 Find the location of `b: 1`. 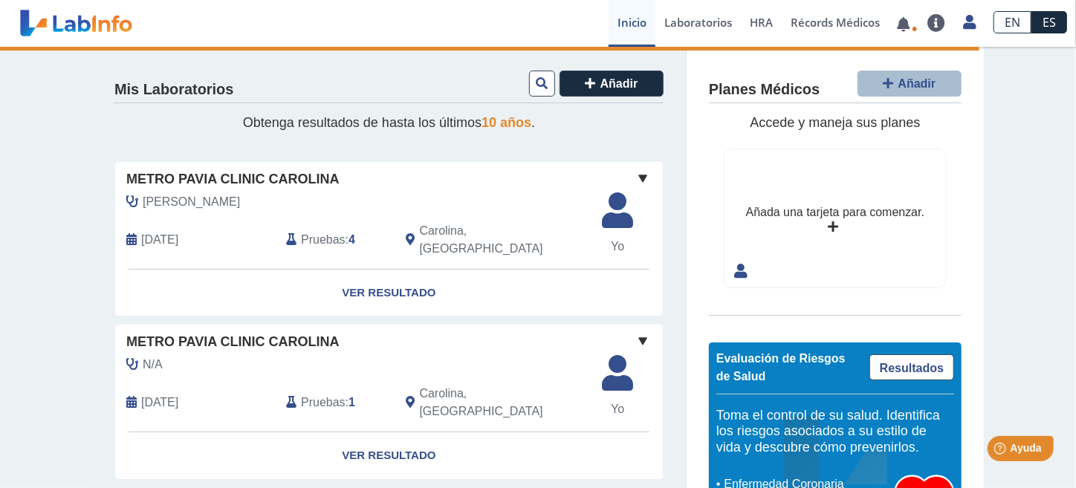

b: 1 is located at coordinates (351, 402).